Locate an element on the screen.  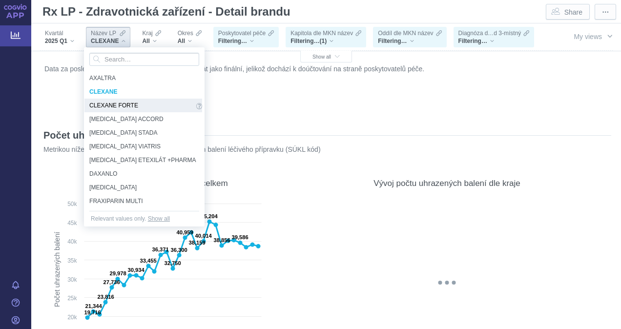
p: Metrikou níže zobrazených grafů je počet uhrazených balení léčivého přípravku (SÚKL kód) is located at coordinates (312, 149).